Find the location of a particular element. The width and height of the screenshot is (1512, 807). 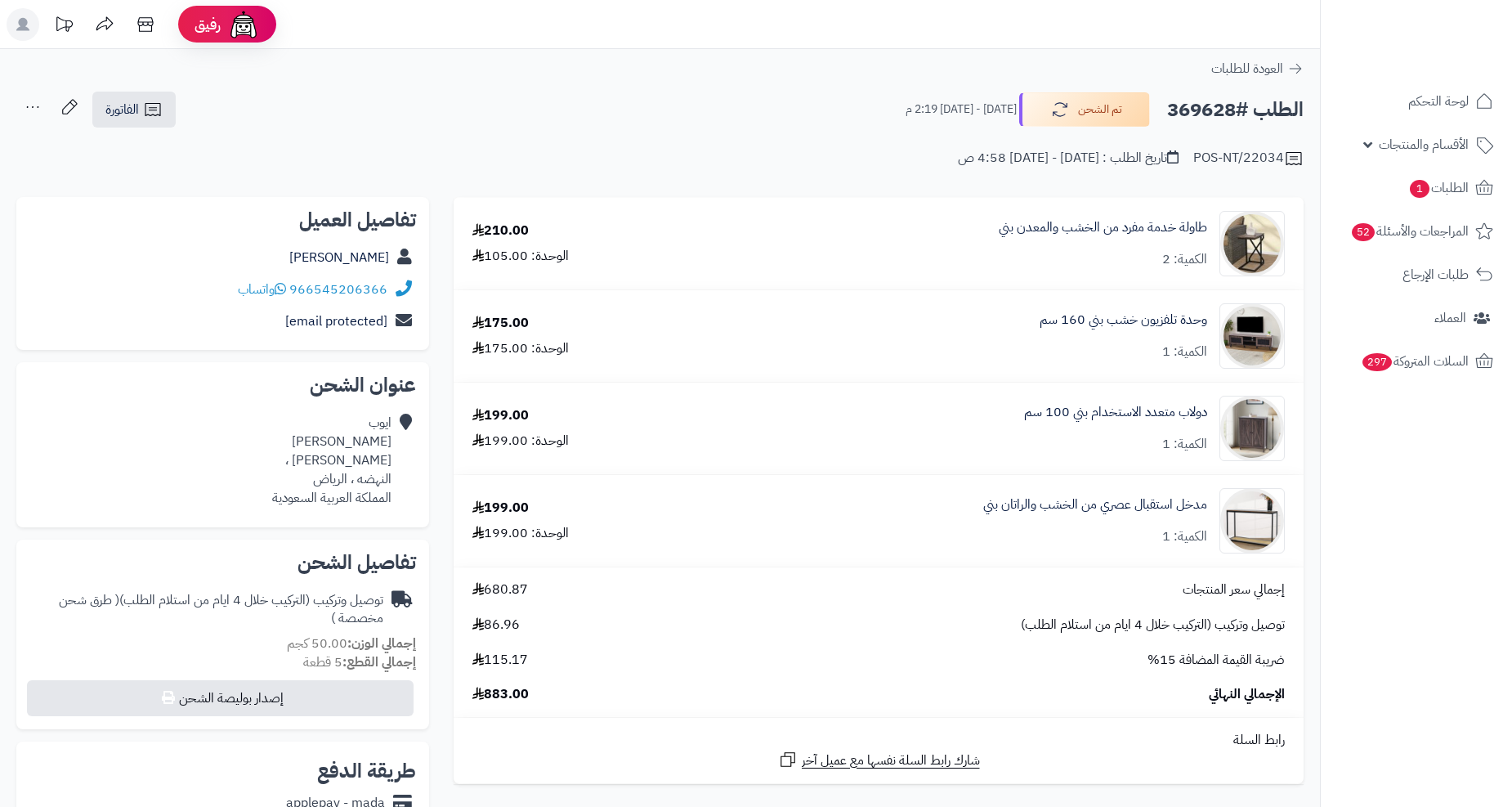

span: شارك رابط السلة نفسها مع عميل آخر is located at coordinates (891, 761).